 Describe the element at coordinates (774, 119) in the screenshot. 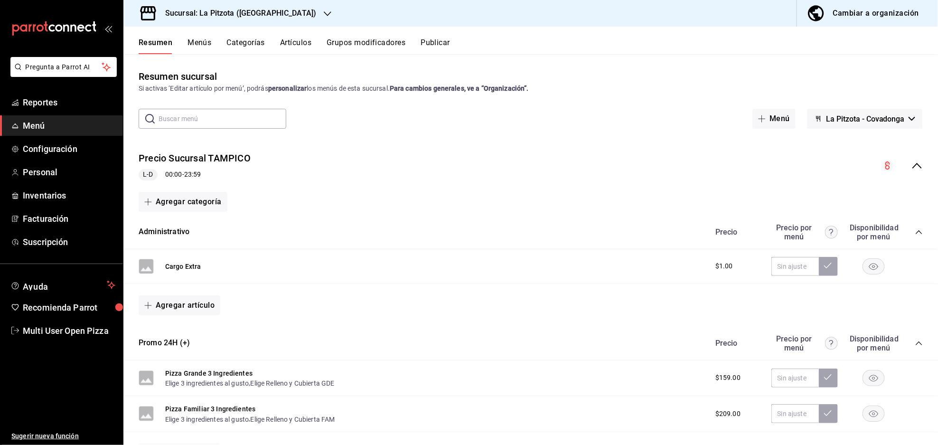

I see `button: Menú` at that location.